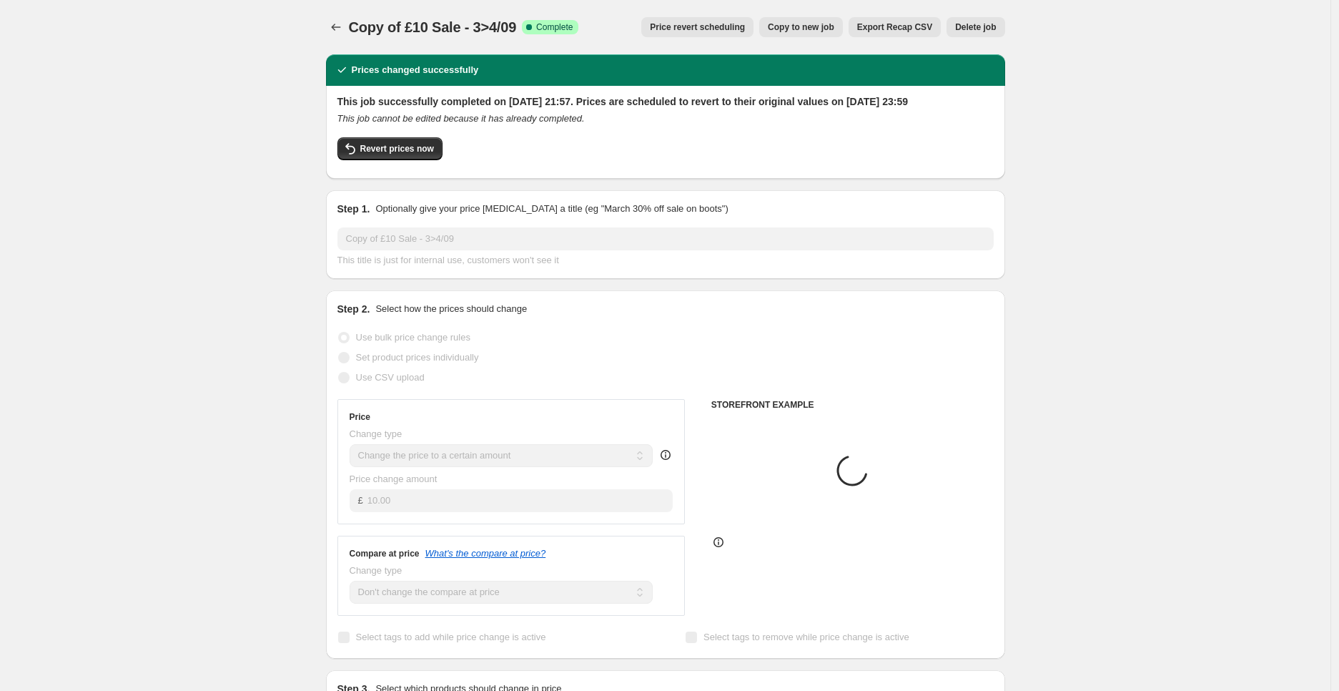 The width and height of the screenshot is (1339, 691). Describe the element at coordinates (461, 118) in the screenshot. I see `i: This job cannot be edited because it has already completed.` at that location.